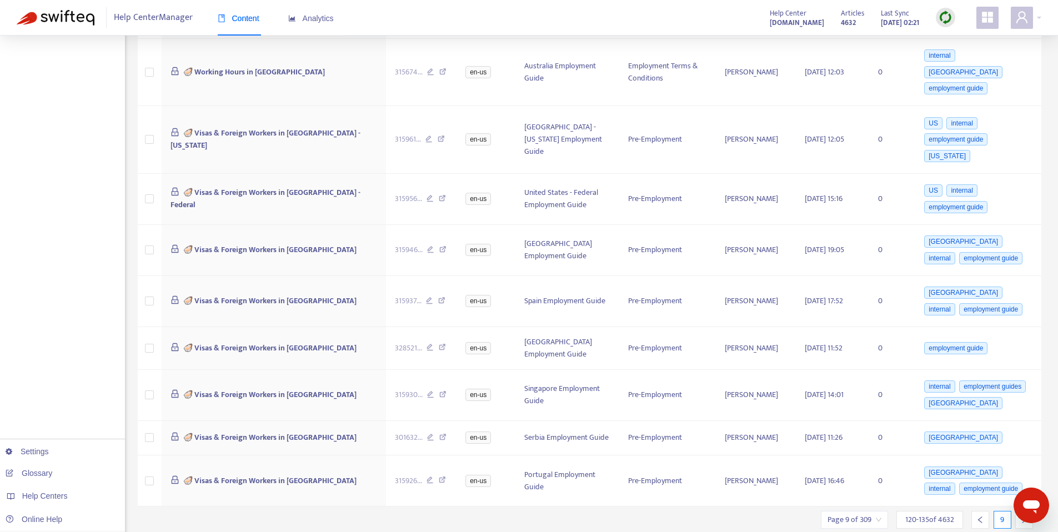 This screenshot has width=1058, height=532. Describe the element at coordinates (667, 73) in the screenshot. I see `td: Employment Terms & Conditions` at that location.